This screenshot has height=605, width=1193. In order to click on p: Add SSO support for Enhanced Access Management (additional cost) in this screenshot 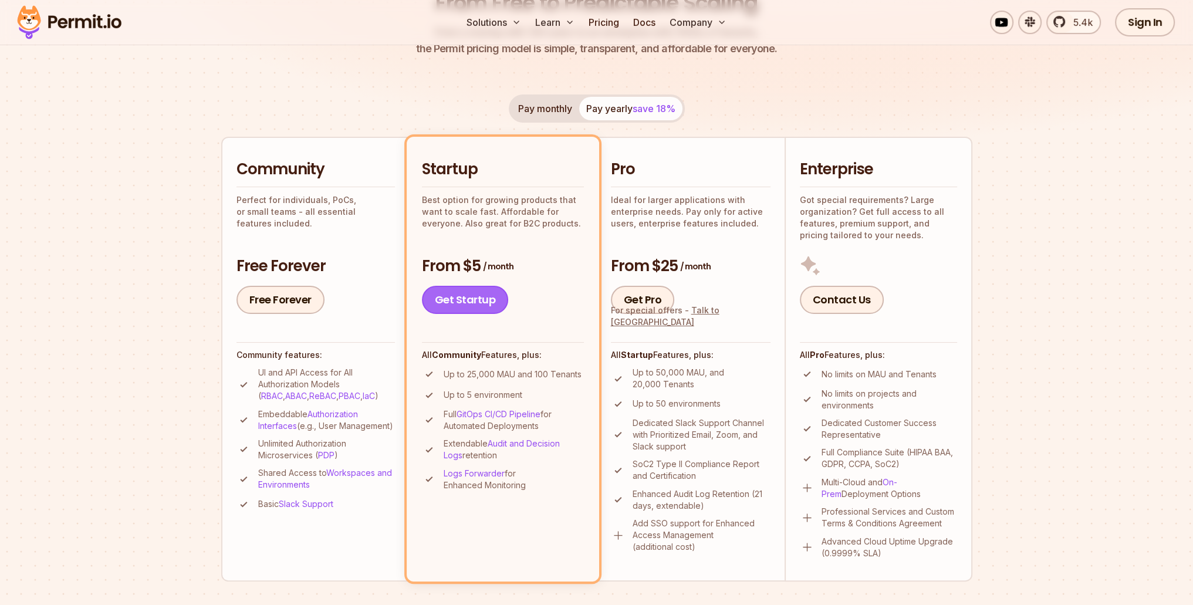, I will do `click(701, 535)`.